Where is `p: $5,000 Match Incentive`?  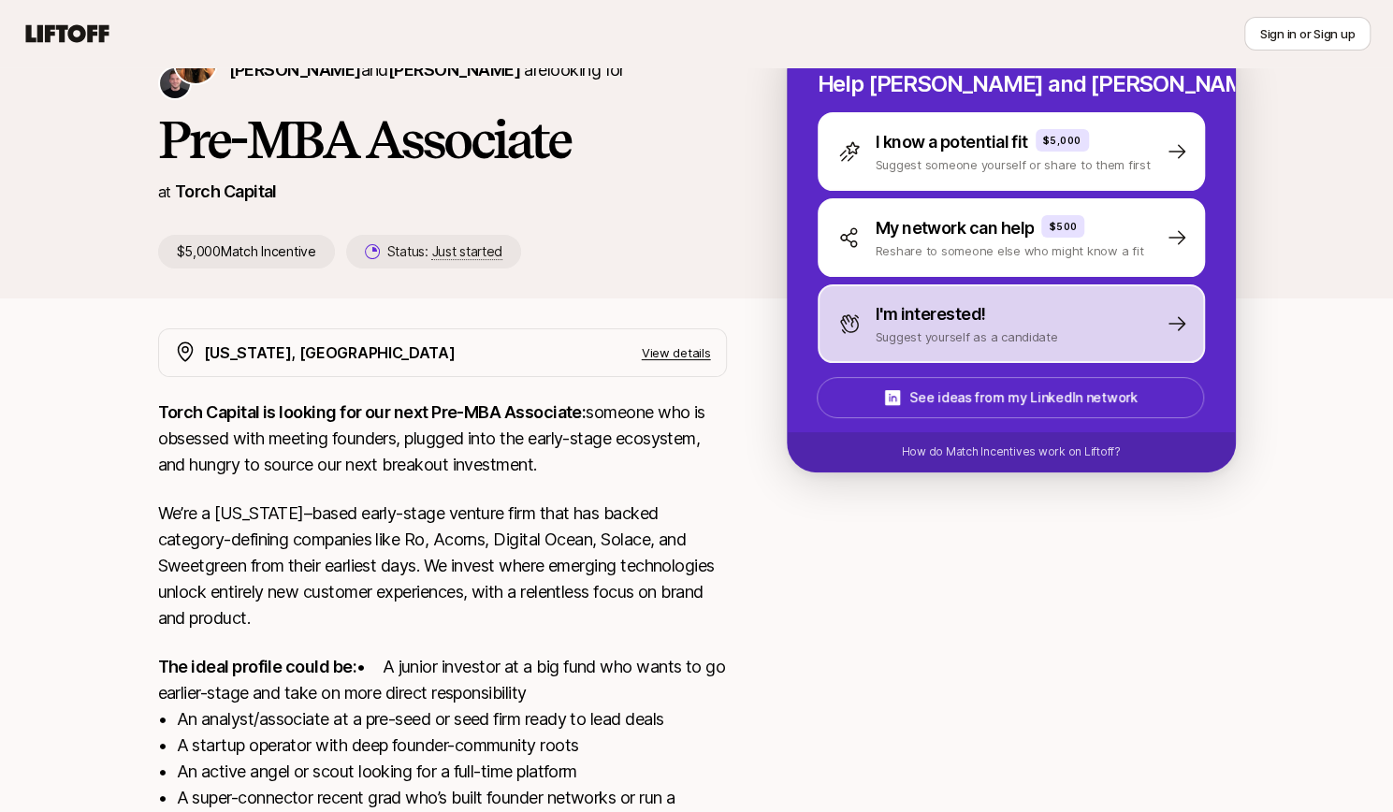 p: $5,000 Match Incentive is located at coordinates (246, 252).